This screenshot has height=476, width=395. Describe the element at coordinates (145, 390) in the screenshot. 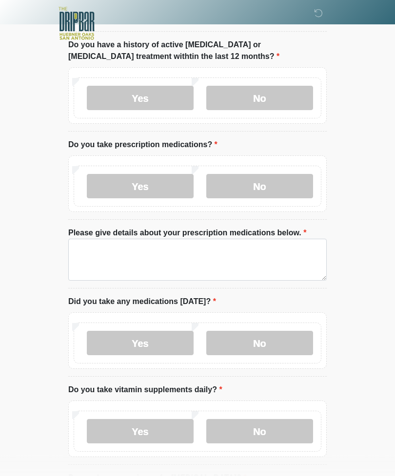

I see `label: Do you take vitamin supplements daily?` at that location.